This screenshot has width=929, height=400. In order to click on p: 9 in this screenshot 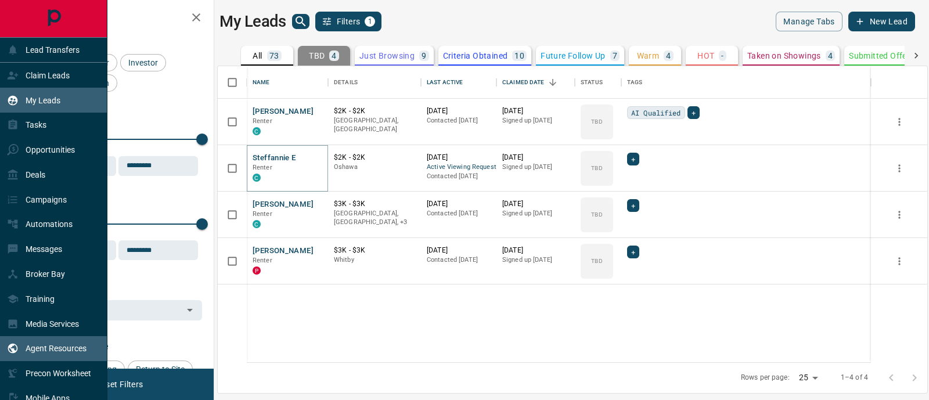, I will do `click(424, 56)`.